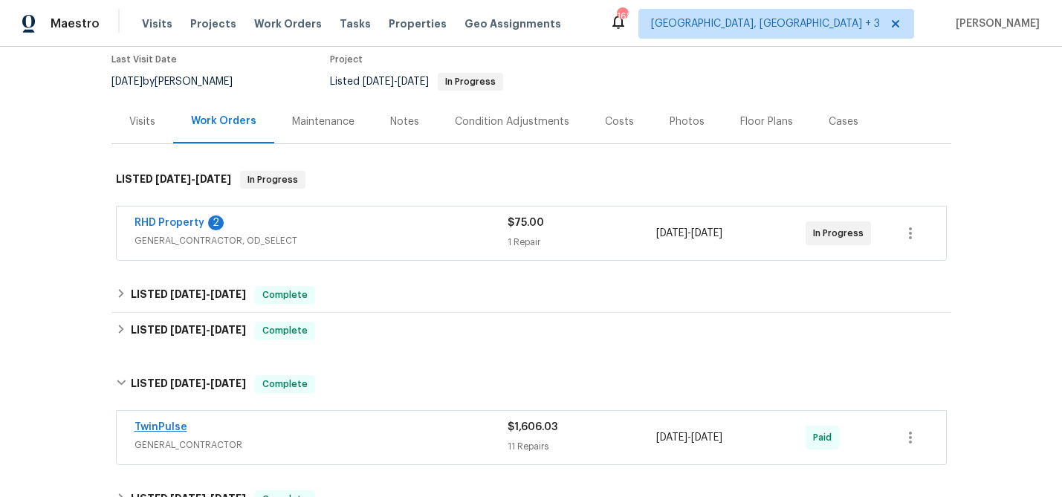 The image size is (1062, 497). What do you see at coordinates (323, 122) in the screenshot?
I see `div: Maintenance` at bounding box center [323, 122].